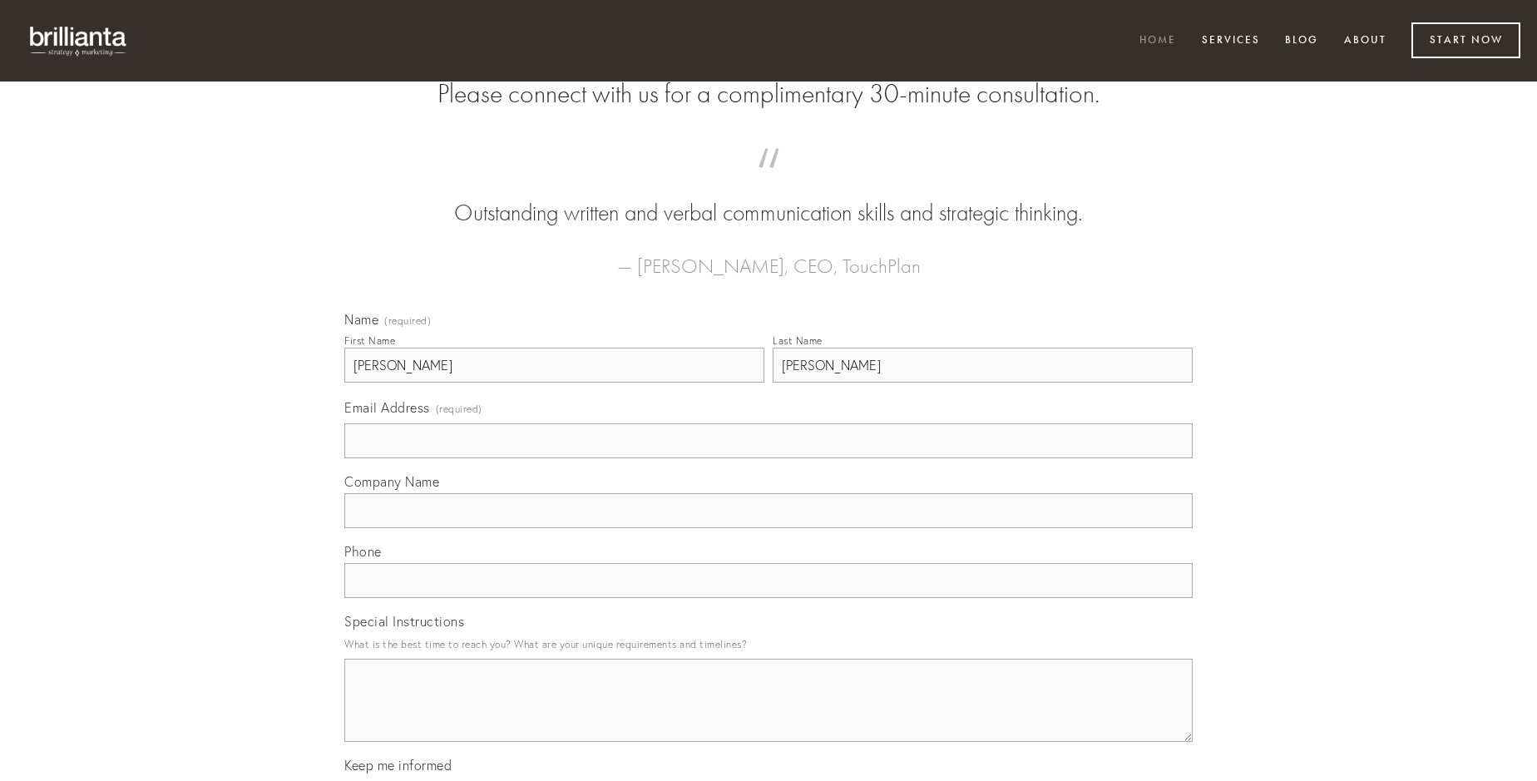 This screenshot has width=1537, height=781. I want to click on span: Name, so click(361, 319).